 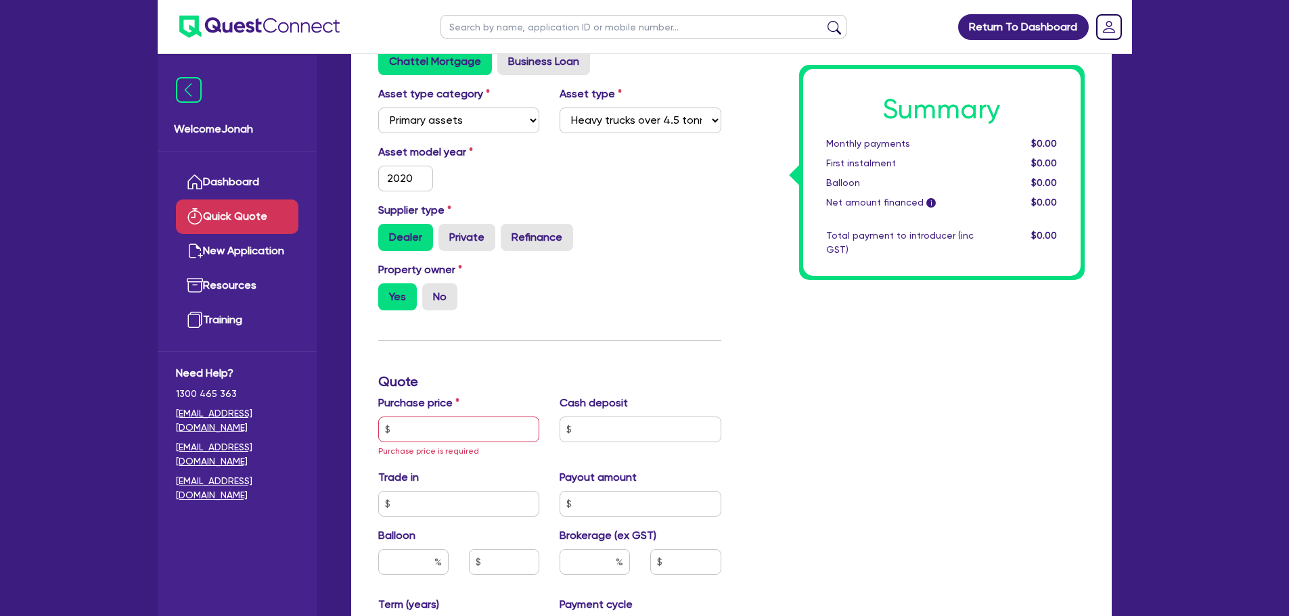 I want to click on label: Asset type, so click(x=591, y=94).